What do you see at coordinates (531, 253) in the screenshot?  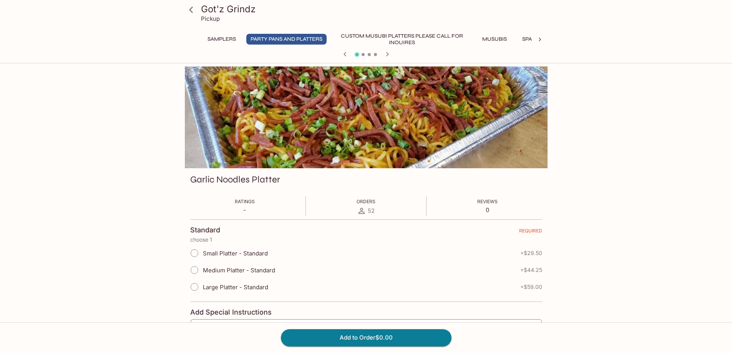 I see `span: + $29.50` at bounding box center [531, 253].